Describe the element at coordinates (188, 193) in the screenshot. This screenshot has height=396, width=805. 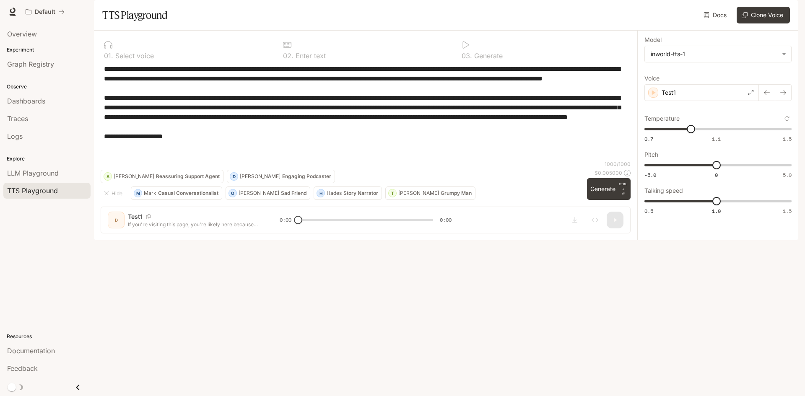
I see `p: Casual Conversationalist` at that location.